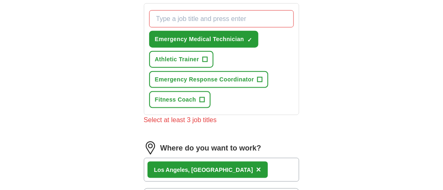 The image size is (443, 190). I want to click on input: Type a job title and press enter, so click(222, 19).